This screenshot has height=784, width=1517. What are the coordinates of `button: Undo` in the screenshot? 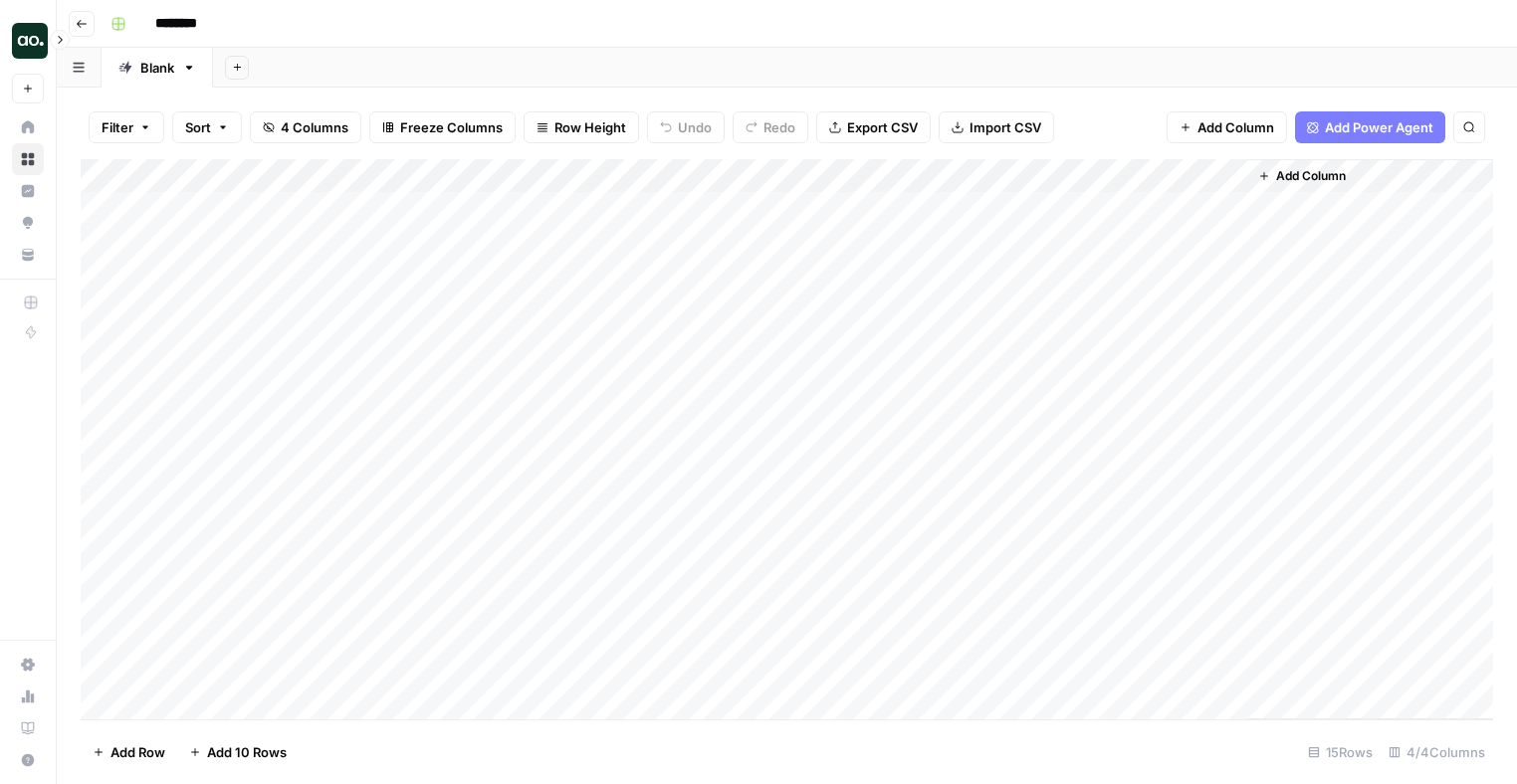 It's located at (686, 128).